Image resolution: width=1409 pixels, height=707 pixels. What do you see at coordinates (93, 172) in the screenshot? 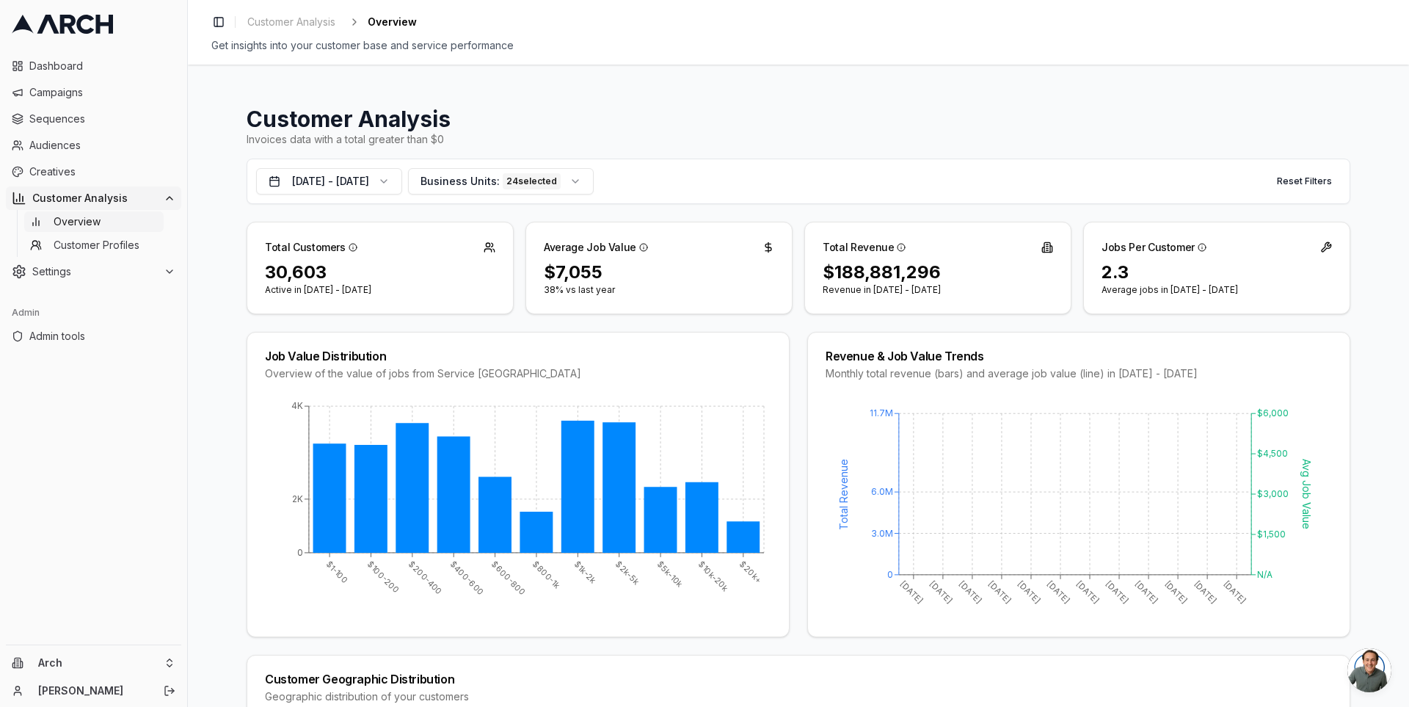
I see `a: Creatives` at bounding box center [93, 172].